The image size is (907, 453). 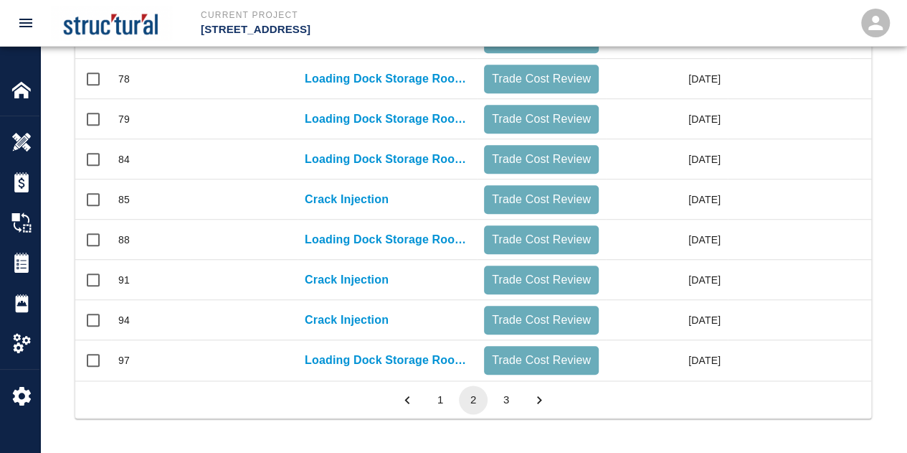 What do you see at coordinates (124, 119) in the screenshot?
I see `div: 79` at bounding box center [124, 119].